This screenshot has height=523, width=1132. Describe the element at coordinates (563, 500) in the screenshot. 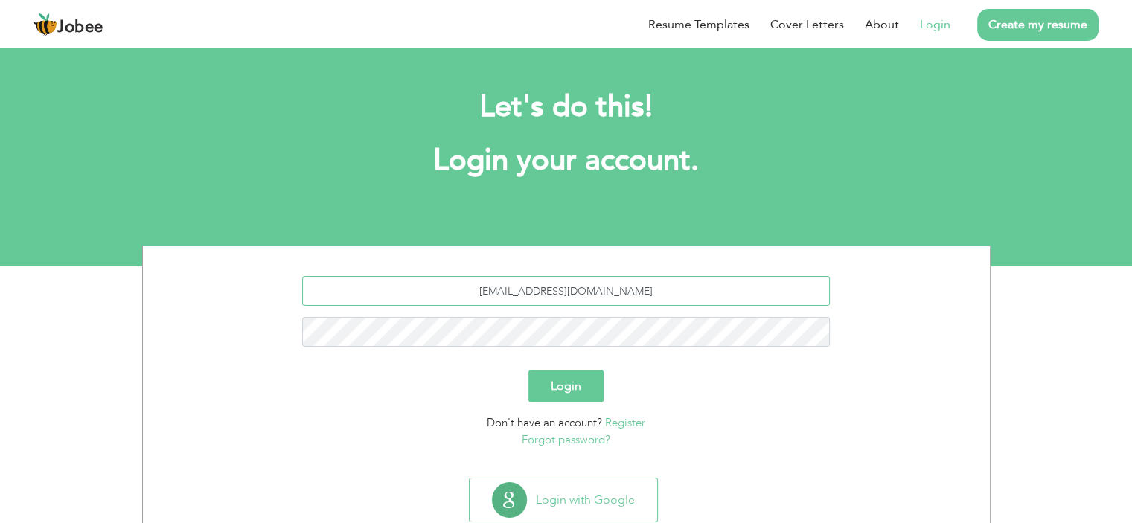

I see `button: Login with Google` at that location.